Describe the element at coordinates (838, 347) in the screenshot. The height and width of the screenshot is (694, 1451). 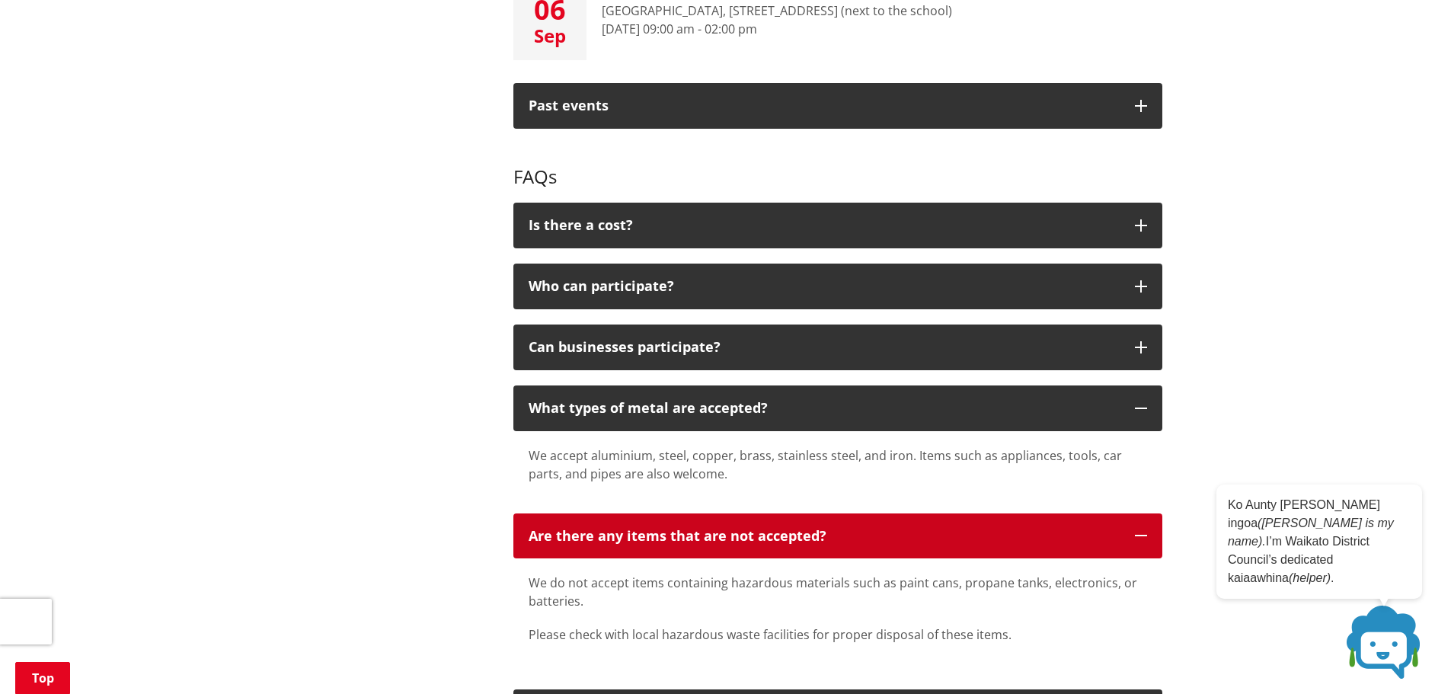
I see `button: Can businesses participate?` at that location.